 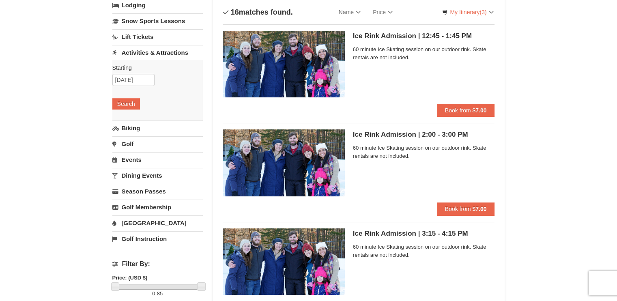 I want to click on img: 6775744-142-ce92f8cf.jpg, so click(x=284, y=64).